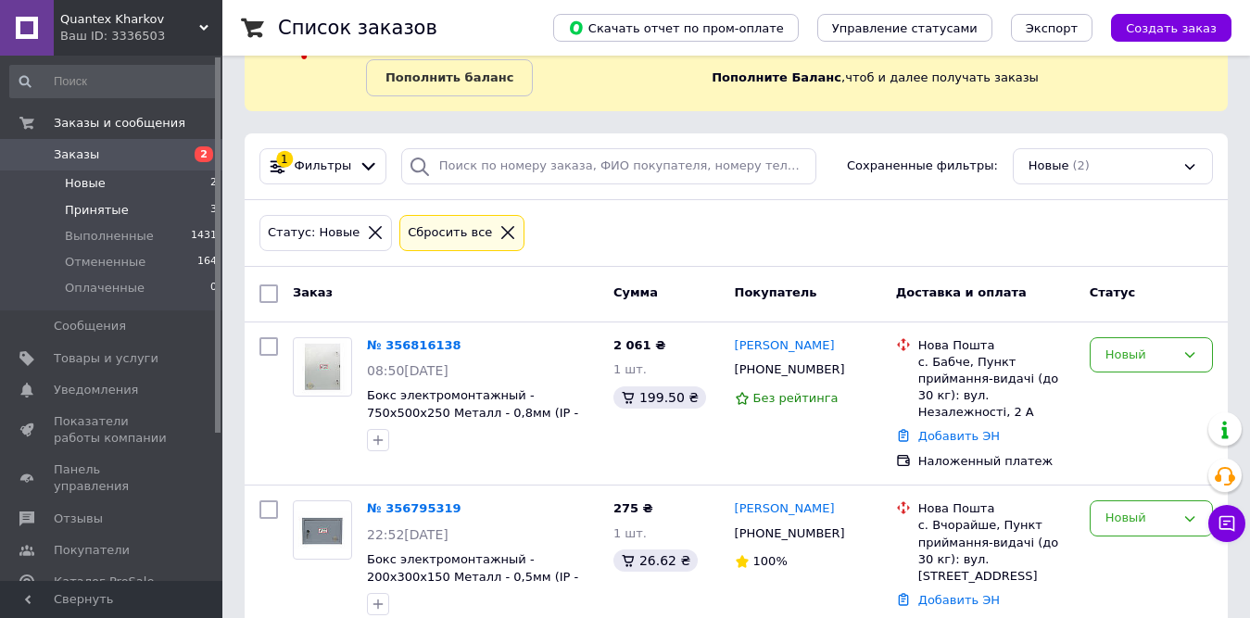 The width and height of the screenshot is (1250, 618). I want to click on span: Создать заказ, so click(1171, 28).